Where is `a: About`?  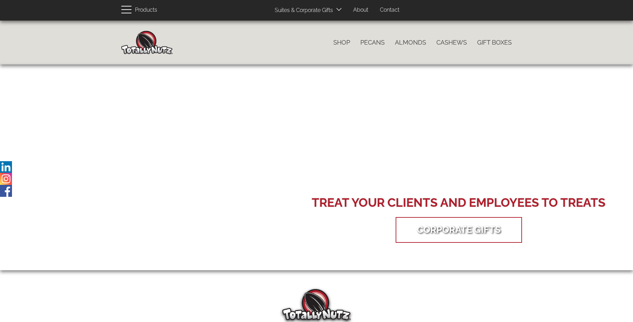 a: About is located at coordinates (361, 10).